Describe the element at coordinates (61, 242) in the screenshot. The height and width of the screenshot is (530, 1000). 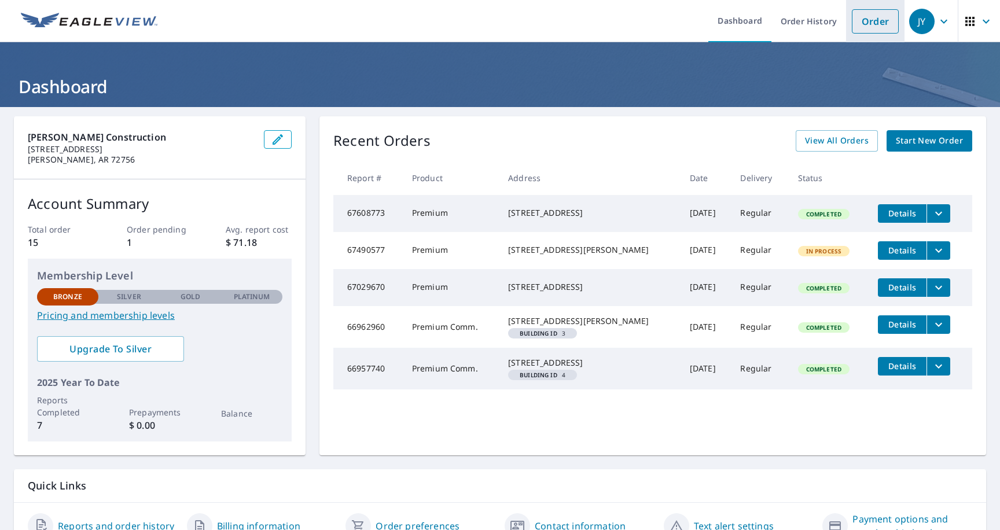
I see `p: 15` at that location.